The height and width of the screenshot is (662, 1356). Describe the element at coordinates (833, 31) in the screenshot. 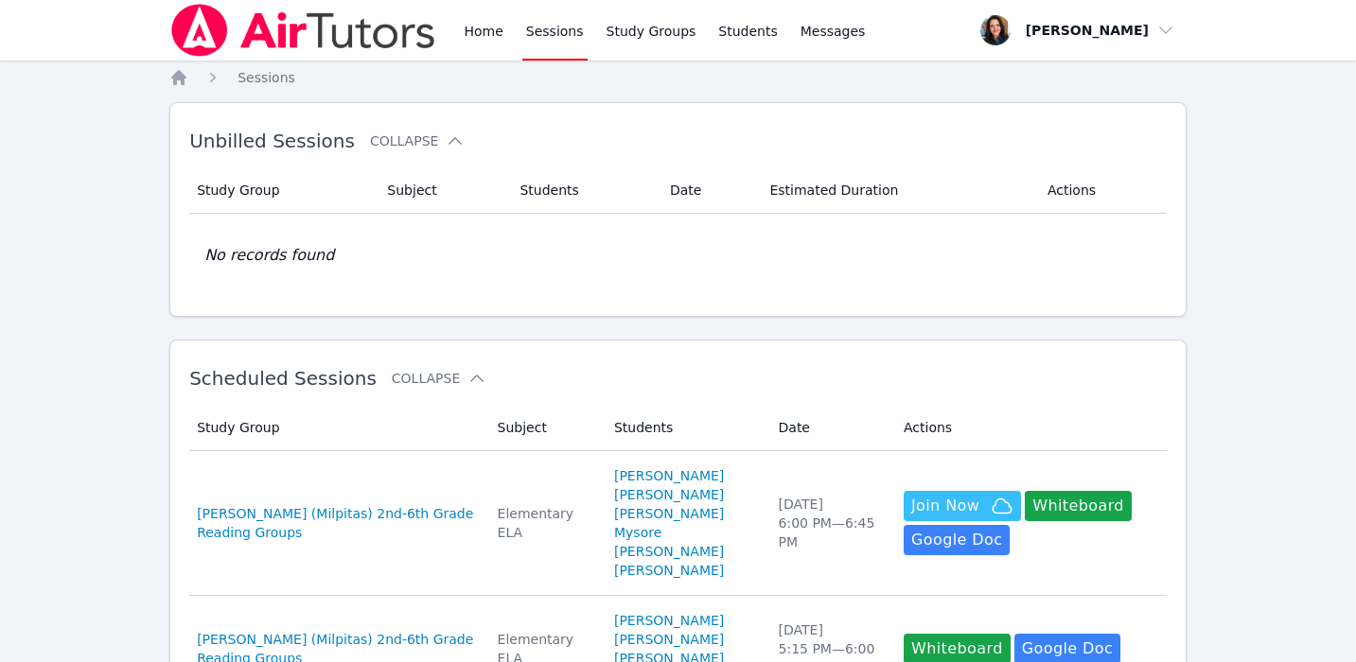

I see `span: Messages` at that location.